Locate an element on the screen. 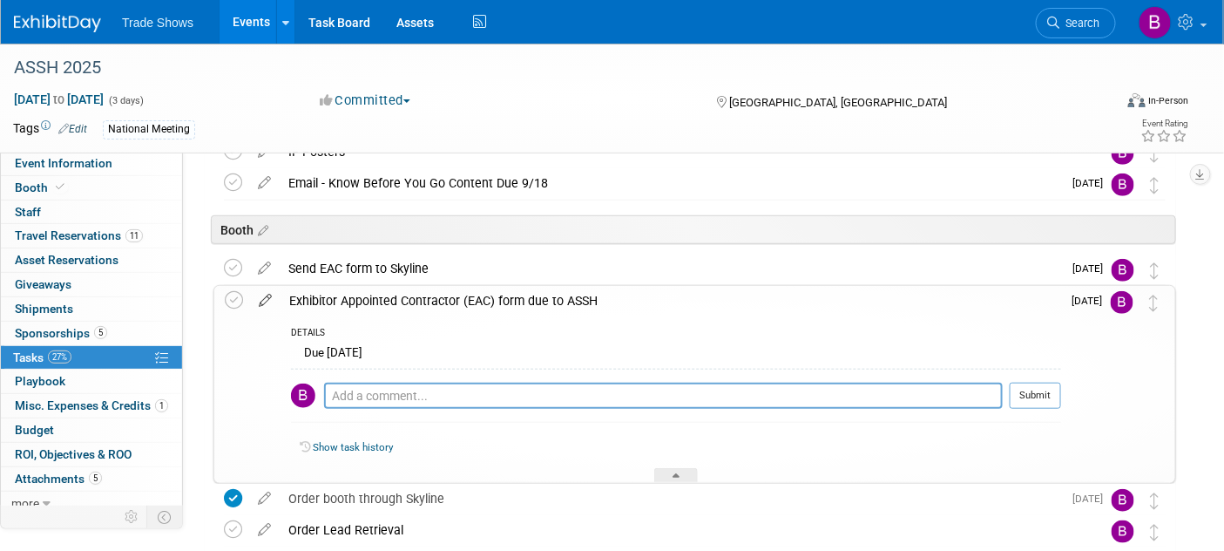  span: Sponsorships is located at coordinates (61, 333).